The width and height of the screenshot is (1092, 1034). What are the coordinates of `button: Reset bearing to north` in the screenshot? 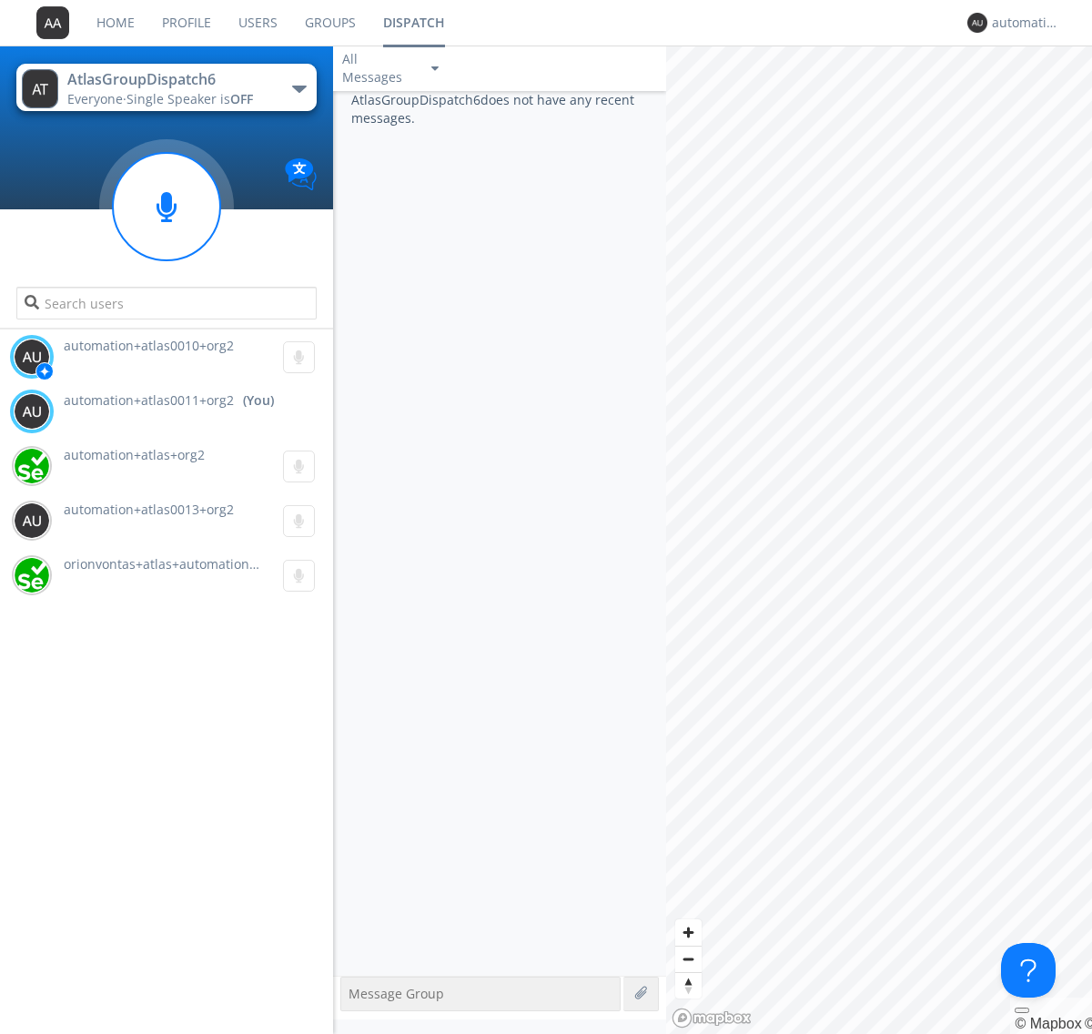 It's located at (688, 985).